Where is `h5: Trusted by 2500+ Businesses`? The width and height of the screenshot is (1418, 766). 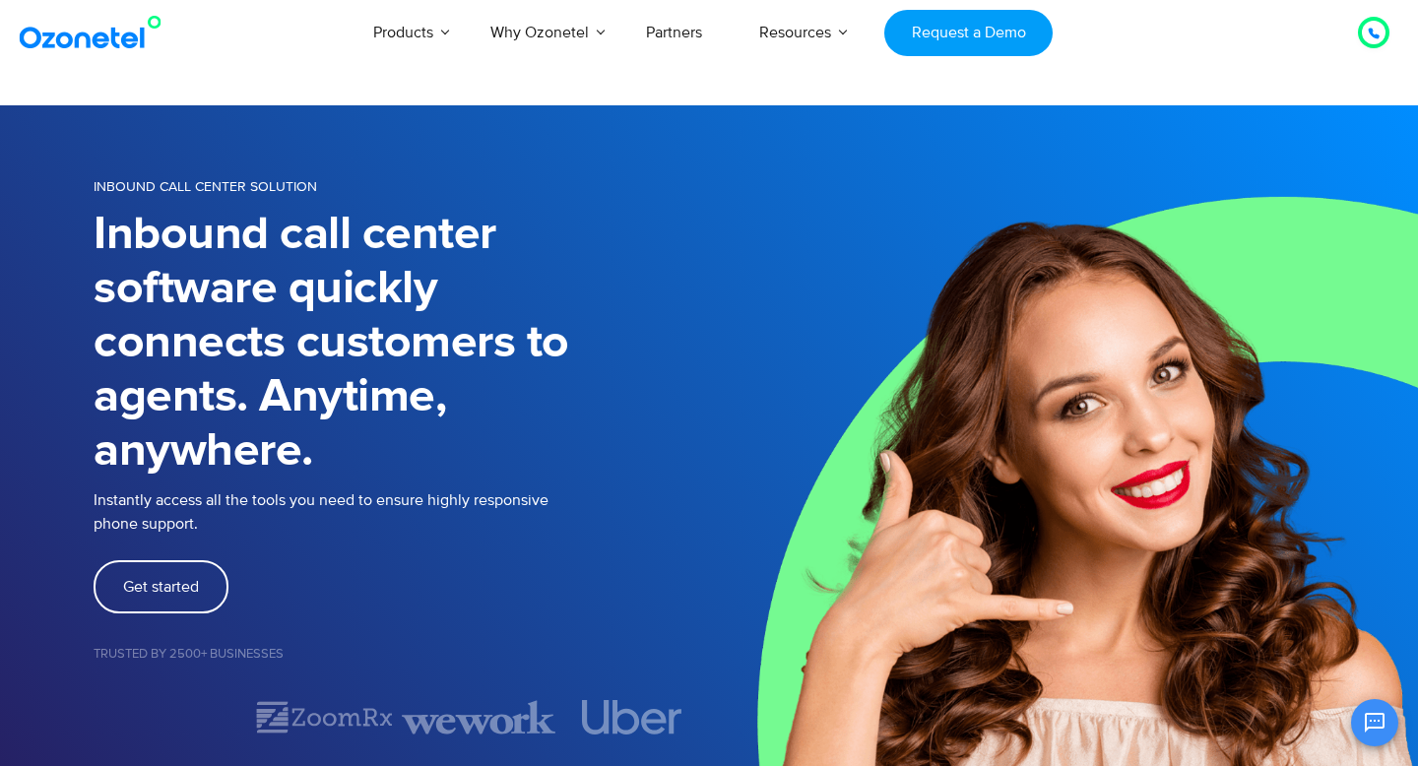 h5: Trusted by 2500+ Businesses is located at coordinates (401, 654).